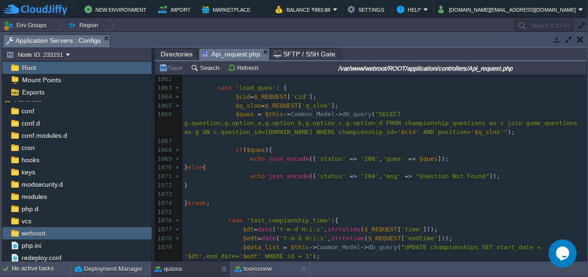 This screenshot has width=588, height=277. What do you see at coordinates (164, 247) in the screenshot?
I see `div: 1079` at bounding box center [164, 247].